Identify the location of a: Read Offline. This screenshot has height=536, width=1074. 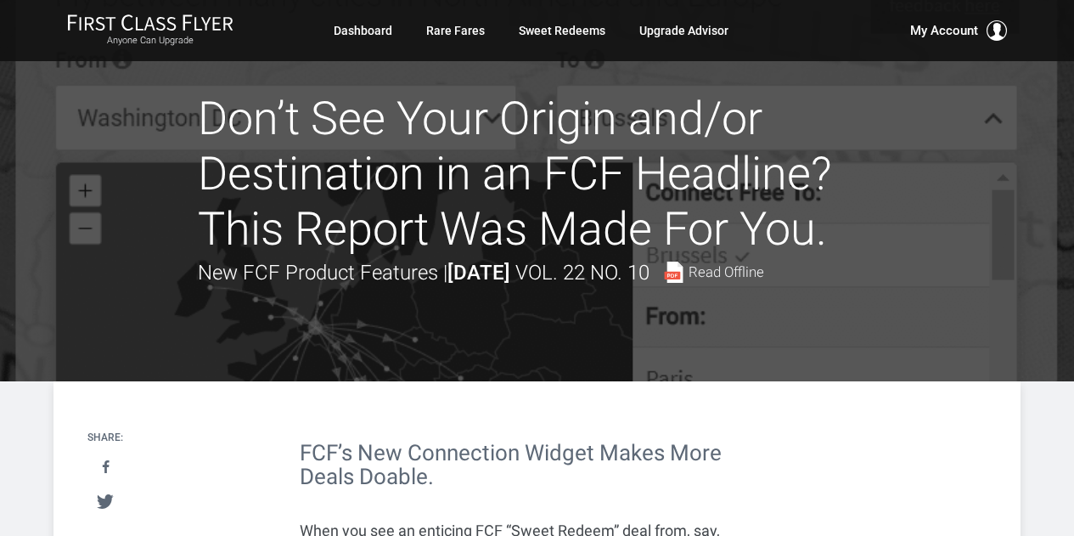
(713, 272).